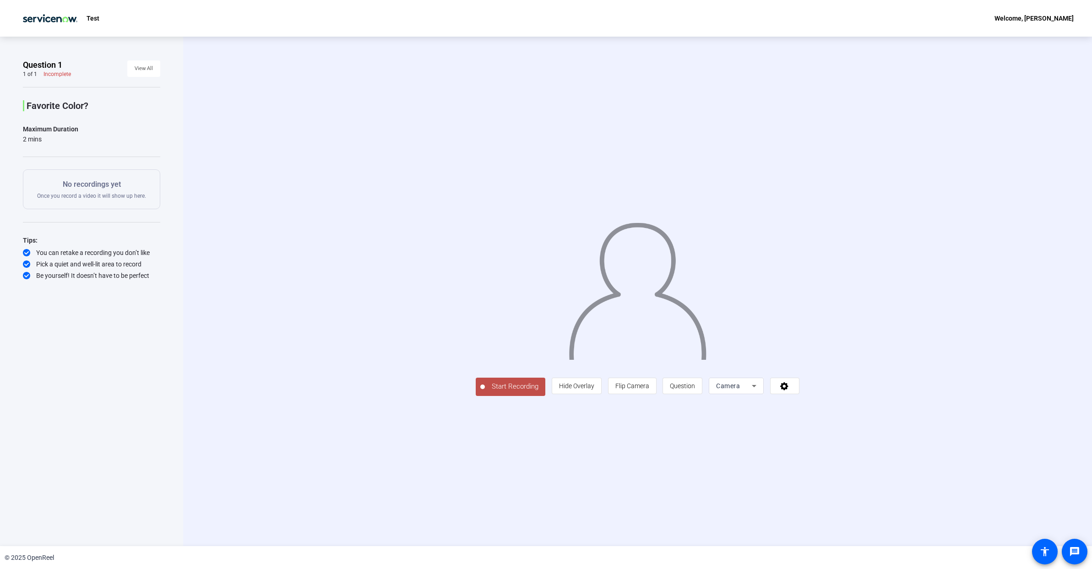  Describe the element at coordinates (50, 129) in the screenshot. I see `div: Maximum Duration` at that location.